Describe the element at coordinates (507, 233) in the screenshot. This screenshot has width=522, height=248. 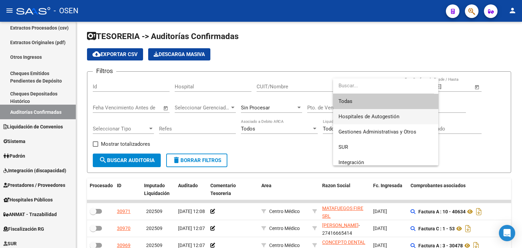
I see `div: Open Intercom Messenger` at that location.